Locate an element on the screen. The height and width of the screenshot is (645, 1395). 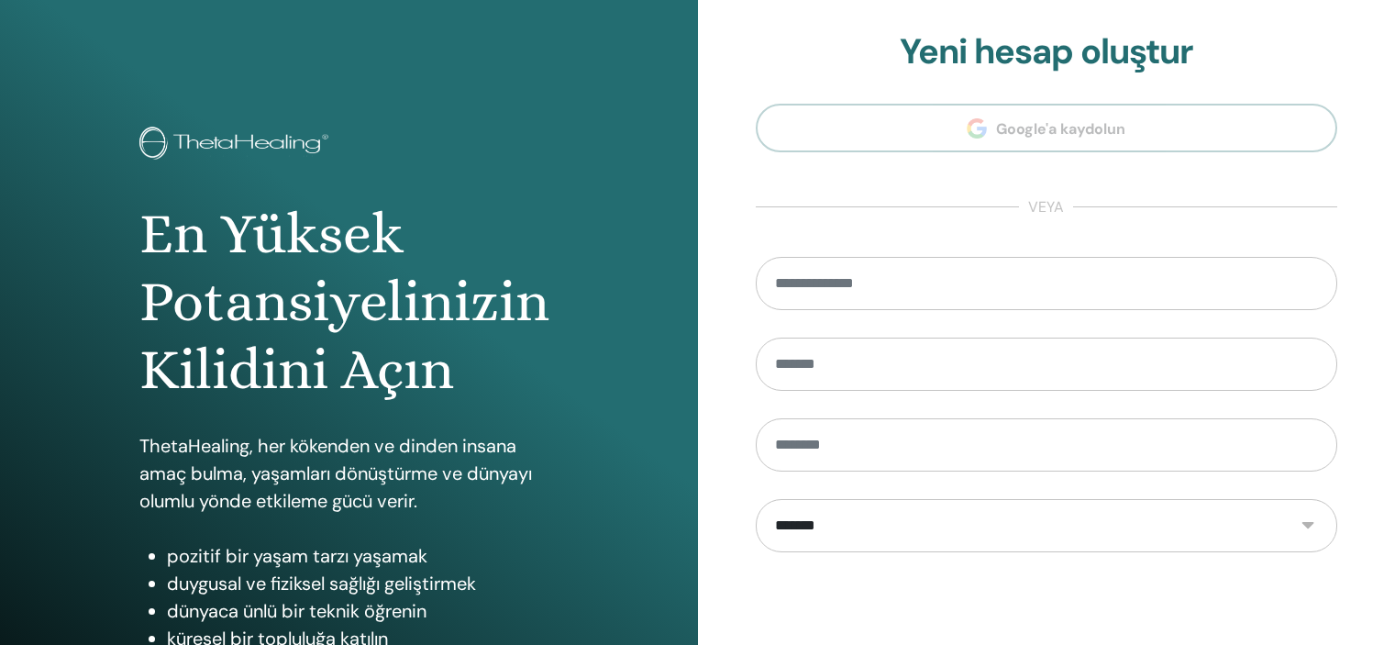
li: pozitif bir yaşam tarzı yaşamak is located at coordinates (362, 556).